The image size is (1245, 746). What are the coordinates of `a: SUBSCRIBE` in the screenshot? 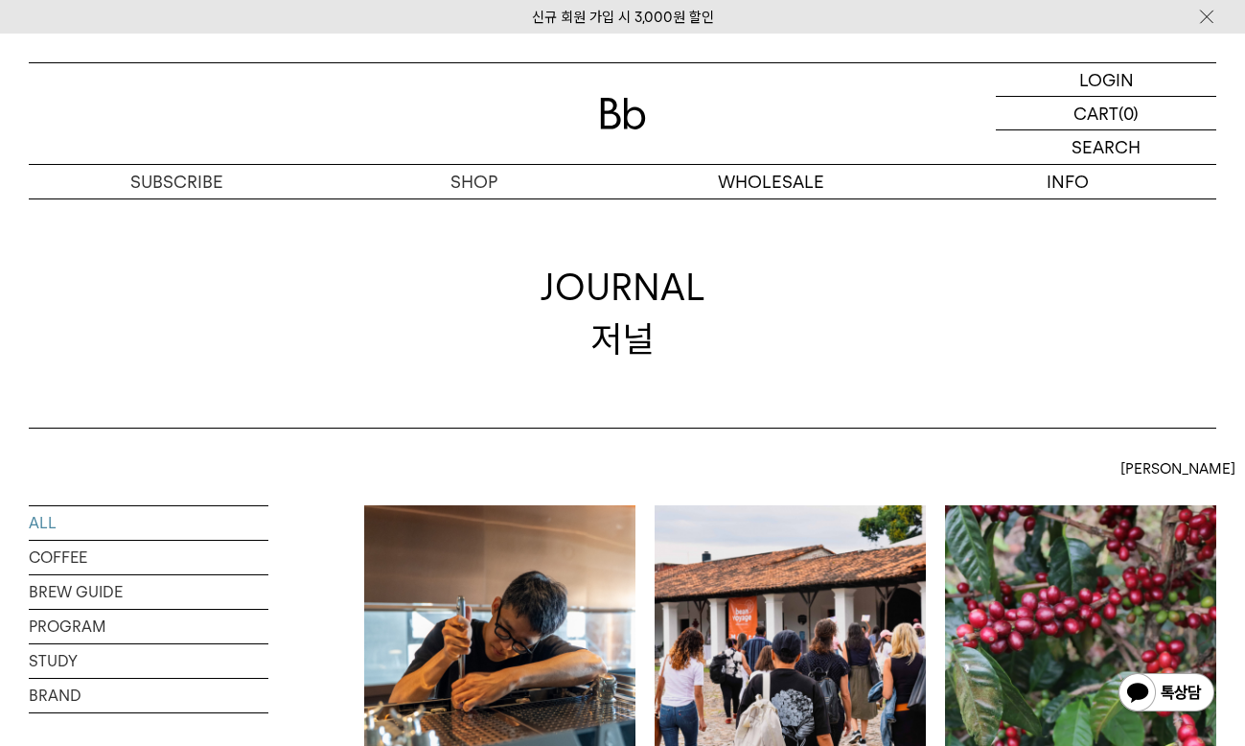 It's located at (177, 181).